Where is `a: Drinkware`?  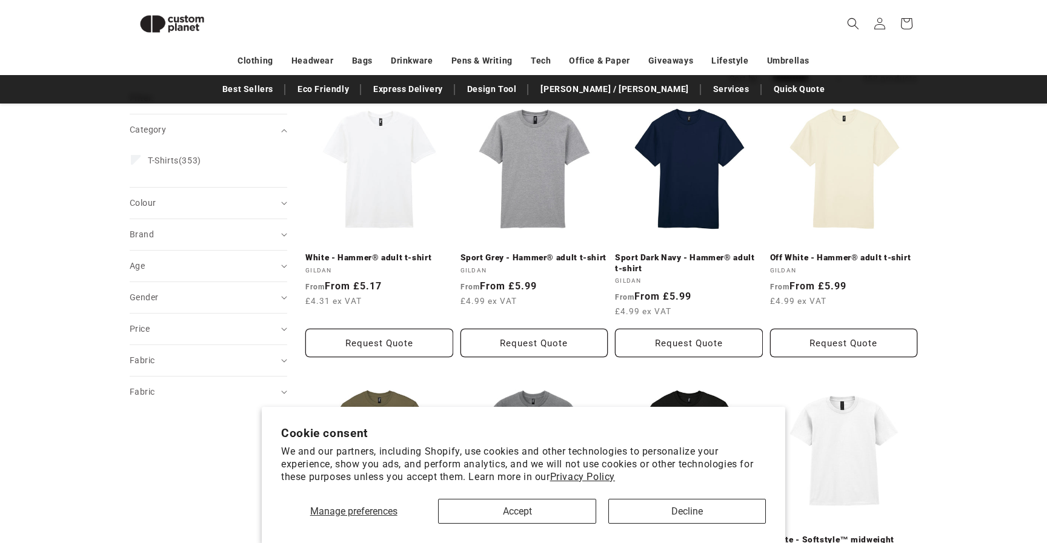 a: Drinkware is located at coordinates (411, 61).